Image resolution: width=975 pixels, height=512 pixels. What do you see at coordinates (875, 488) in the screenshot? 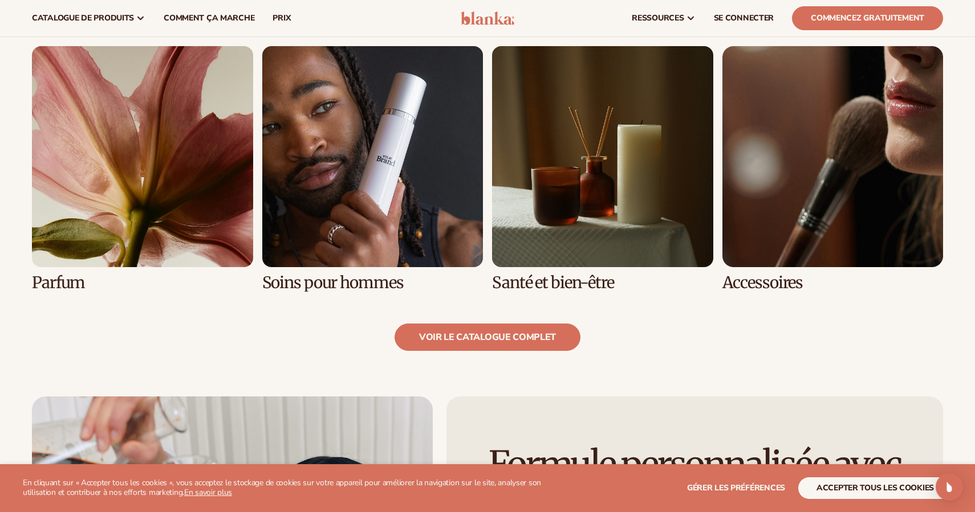
I see `font: accepter tous les cookies` at bounding box center [875, 488].